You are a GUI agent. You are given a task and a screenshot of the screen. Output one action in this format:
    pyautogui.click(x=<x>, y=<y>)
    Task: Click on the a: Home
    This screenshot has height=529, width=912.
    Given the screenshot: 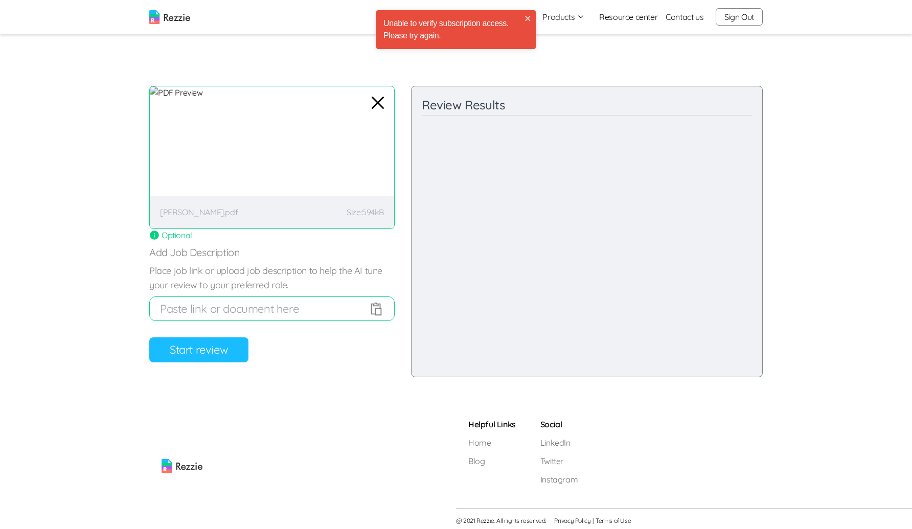 What is the action you would take?
    pyautogui.click(x=492, y=443)
    